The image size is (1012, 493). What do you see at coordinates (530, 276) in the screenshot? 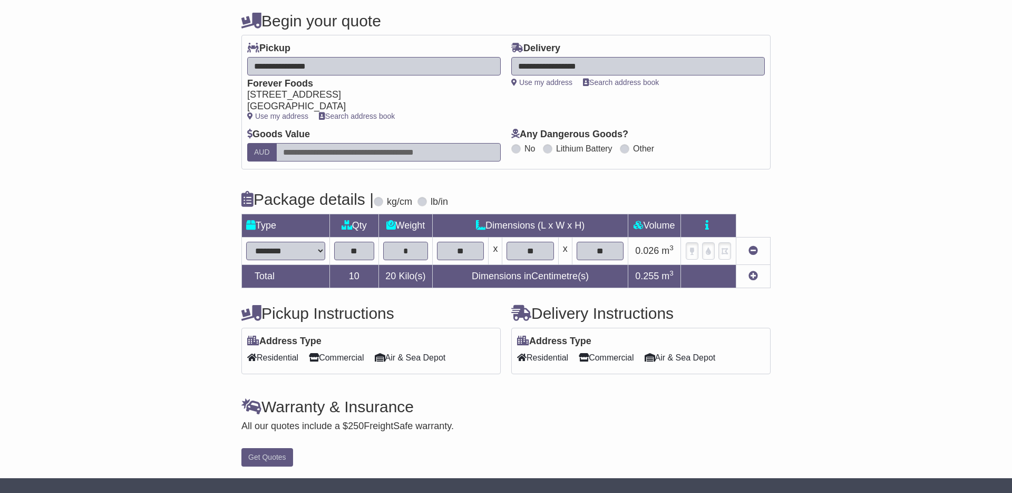
I see `td: Dimensions in Centimetre(s)` at bounding box center [530, 276].